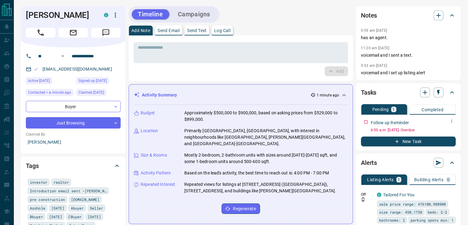  I want to click on button: New Task, so click(409, 141).